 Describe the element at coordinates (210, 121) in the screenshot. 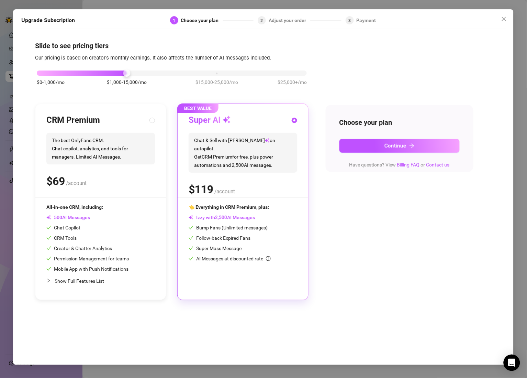

I see `h3: Super AI` at that location.